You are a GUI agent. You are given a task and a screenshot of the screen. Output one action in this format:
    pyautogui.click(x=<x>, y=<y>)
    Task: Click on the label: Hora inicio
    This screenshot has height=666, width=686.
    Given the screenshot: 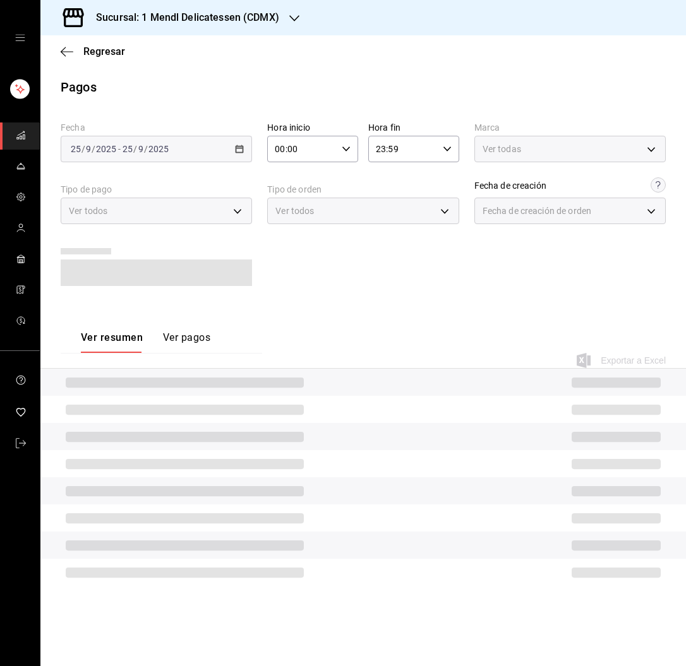 What is the action you would take?
    pyautogui.click(x=312, y=128)
    